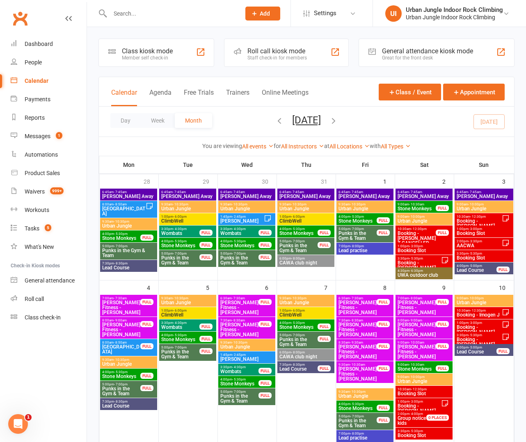 This screenshot has height=442, width=526. I want to click on span: - 5:30pm, so click(180, 335).